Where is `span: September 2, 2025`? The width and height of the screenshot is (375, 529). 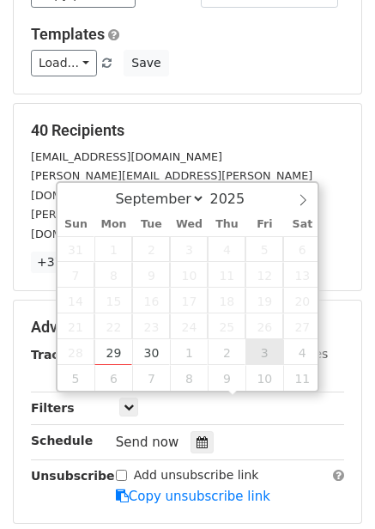
span: September 2, 2025 is located at coordinates (151, 249).